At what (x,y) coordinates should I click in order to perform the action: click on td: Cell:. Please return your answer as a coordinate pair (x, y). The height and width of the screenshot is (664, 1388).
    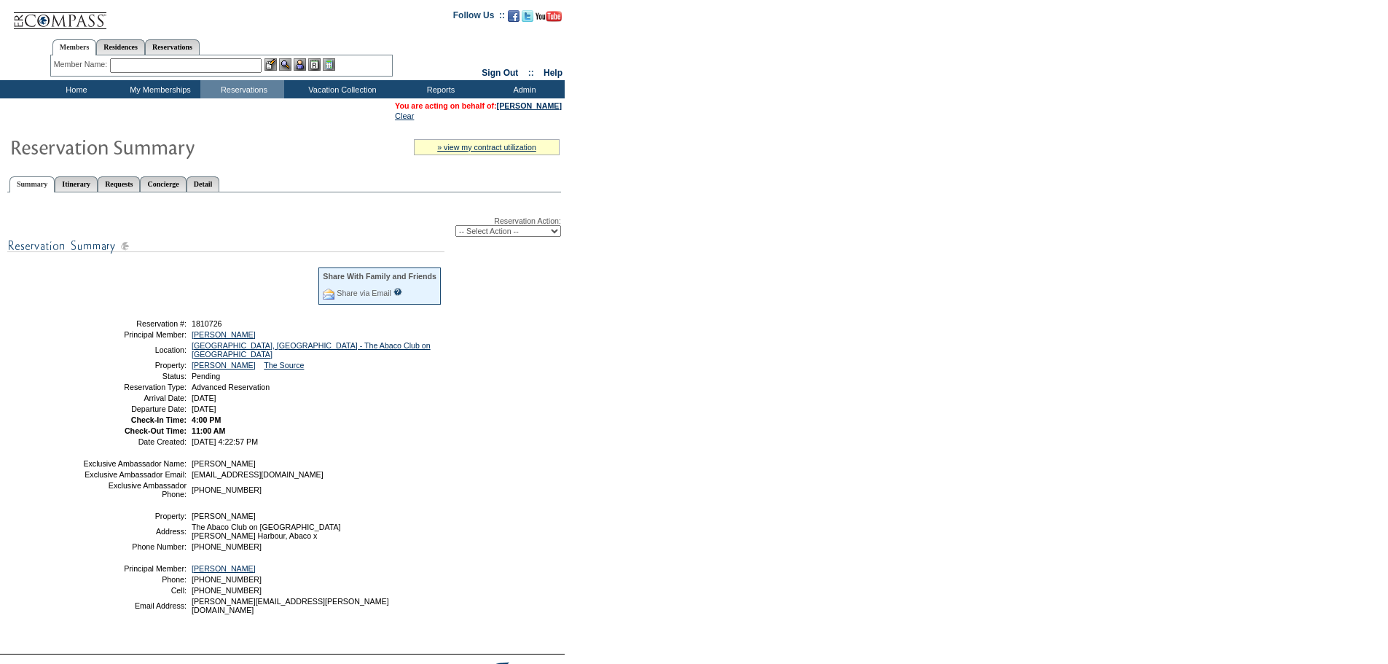
    Looking at the image, I should click on (134, 590).